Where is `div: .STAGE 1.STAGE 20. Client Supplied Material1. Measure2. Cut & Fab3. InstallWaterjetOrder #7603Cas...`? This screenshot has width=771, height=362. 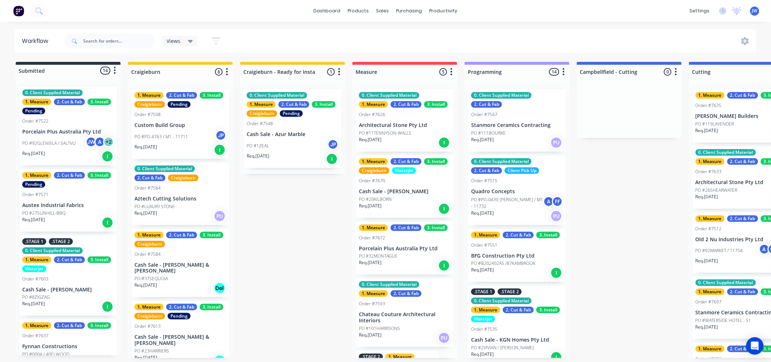
div: .STAGE 1.STAGE 20. Client Supplied Material1. Measure2. Cut & Fab3. InstallWaterjetOrder #7603Cas... is located at coordinates (68, 276).